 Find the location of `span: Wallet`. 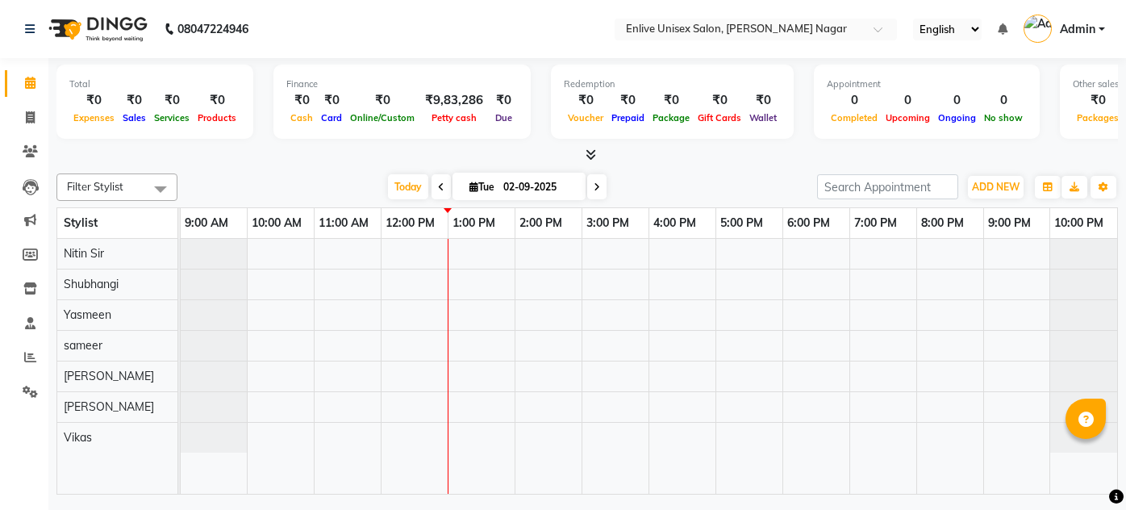

span: Wallet is located at coordinates (763, 118).